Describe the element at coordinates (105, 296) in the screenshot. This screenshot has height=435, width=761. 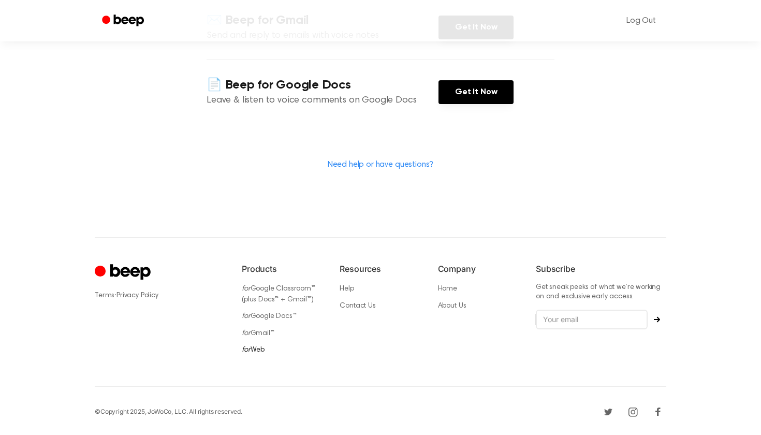
I see `a: Terms` at that location.